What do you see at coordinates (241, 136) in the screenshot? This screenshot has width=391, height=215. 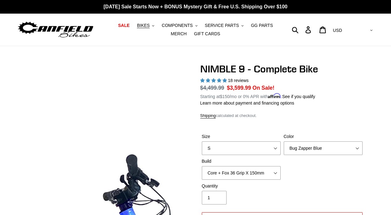 I see `label: Size` at bounding box center [241, 136].